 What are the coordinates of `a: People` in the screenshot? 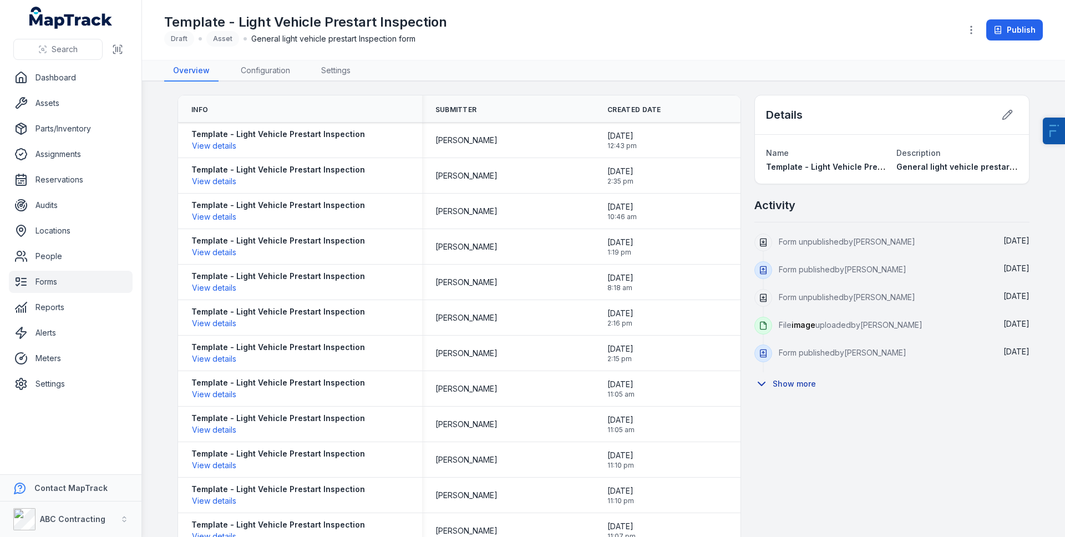 It's located at (70, 256).